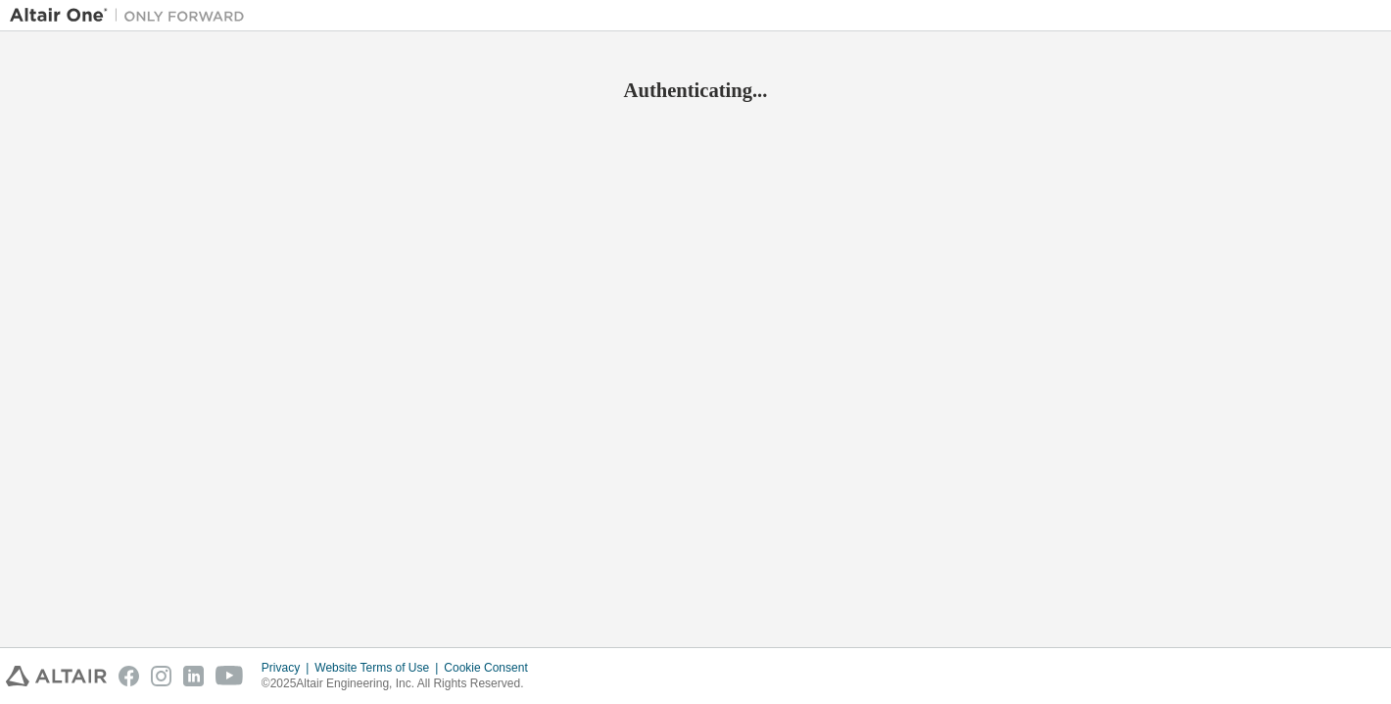 This screenshot has width=1391, height=704. Describe the element at coordinates (193, 675) in the screenshot. I see `img: linkedin.svg` at that location.